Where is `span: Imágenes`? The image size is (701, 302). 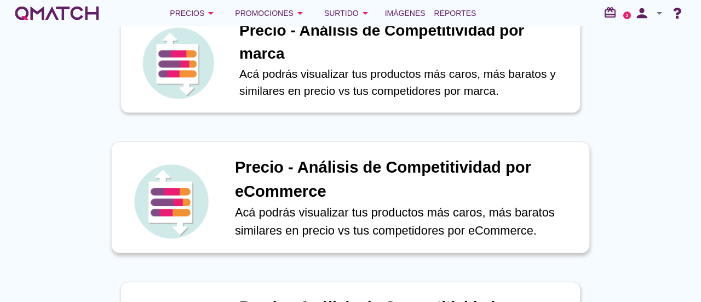
span: Imágenes is located at coordinates (405, 13).